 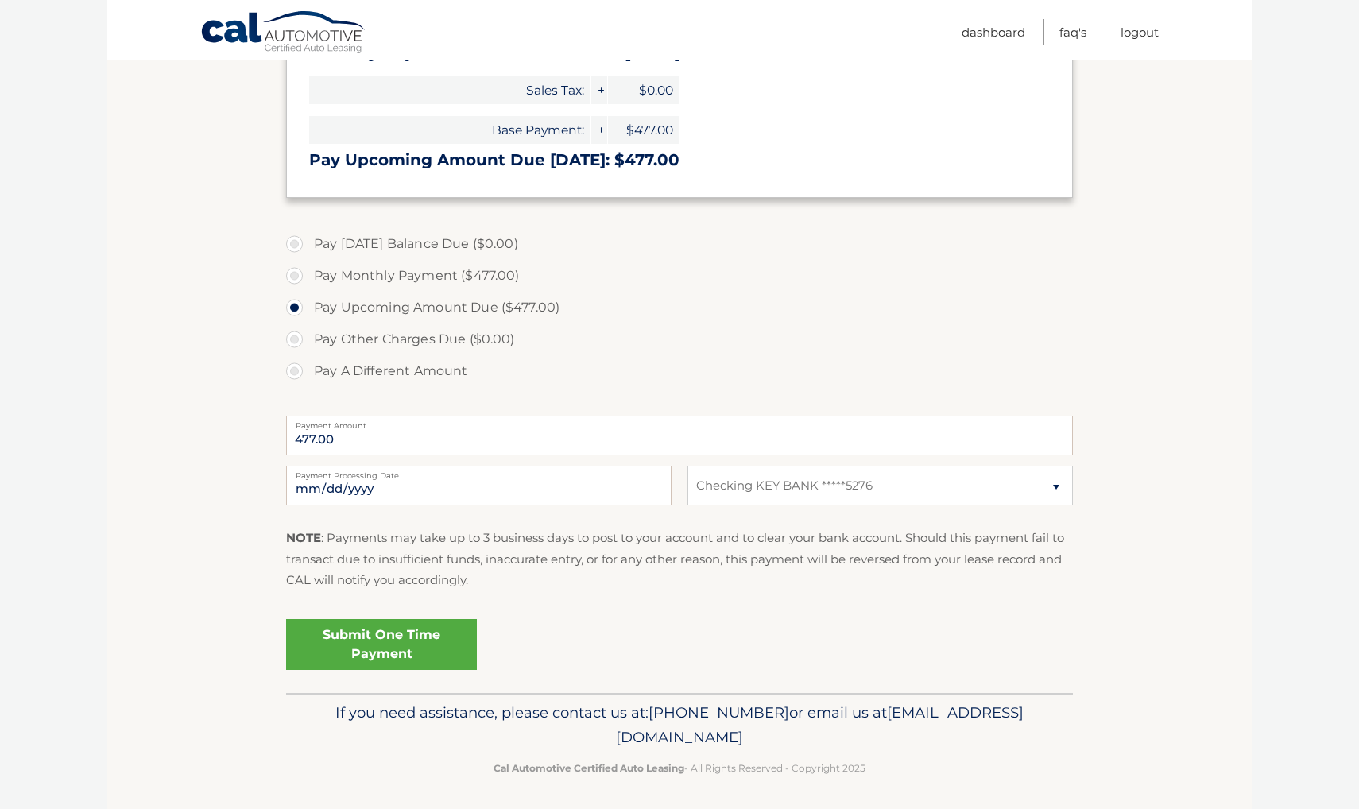 I want to click on span: Base Payment:, so click(x=450, y=129).